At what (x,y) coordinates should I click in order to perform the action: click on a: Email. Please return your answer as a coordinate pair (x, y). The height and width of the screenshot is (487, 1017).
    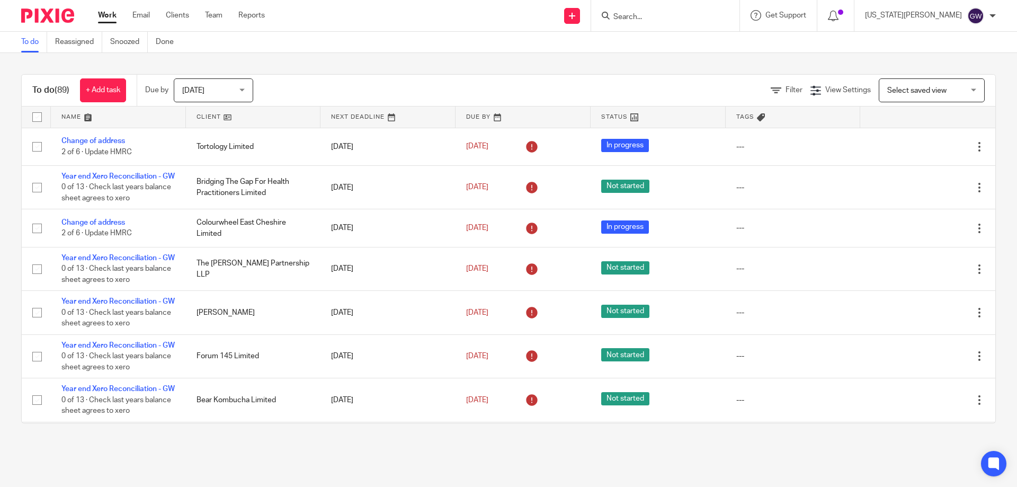
    Looking at the image, I should click on (141, 15).